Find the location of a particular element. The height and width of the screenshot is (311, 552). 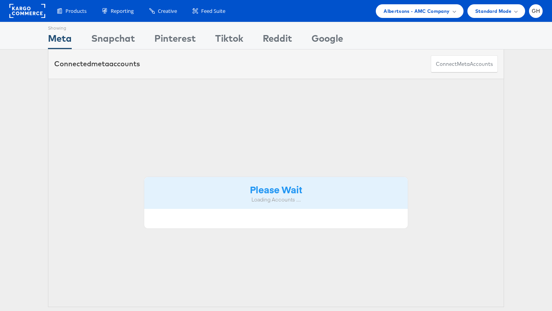

span: Products is located at coordinates (76, 11).